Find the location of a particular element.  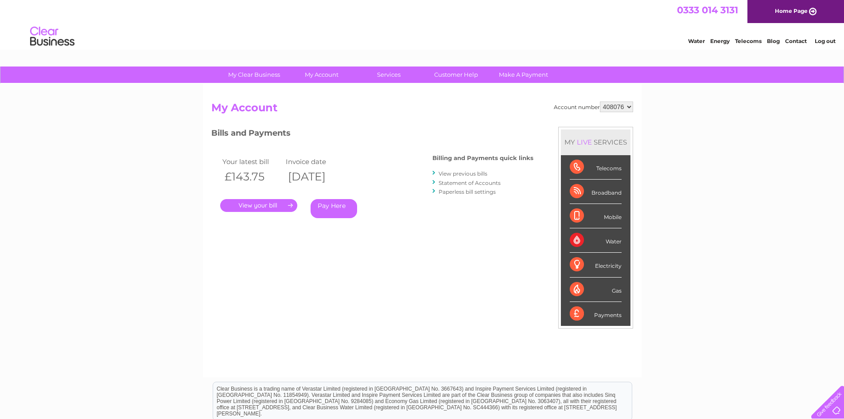

a: Blog is located at coordinates (773, 41).